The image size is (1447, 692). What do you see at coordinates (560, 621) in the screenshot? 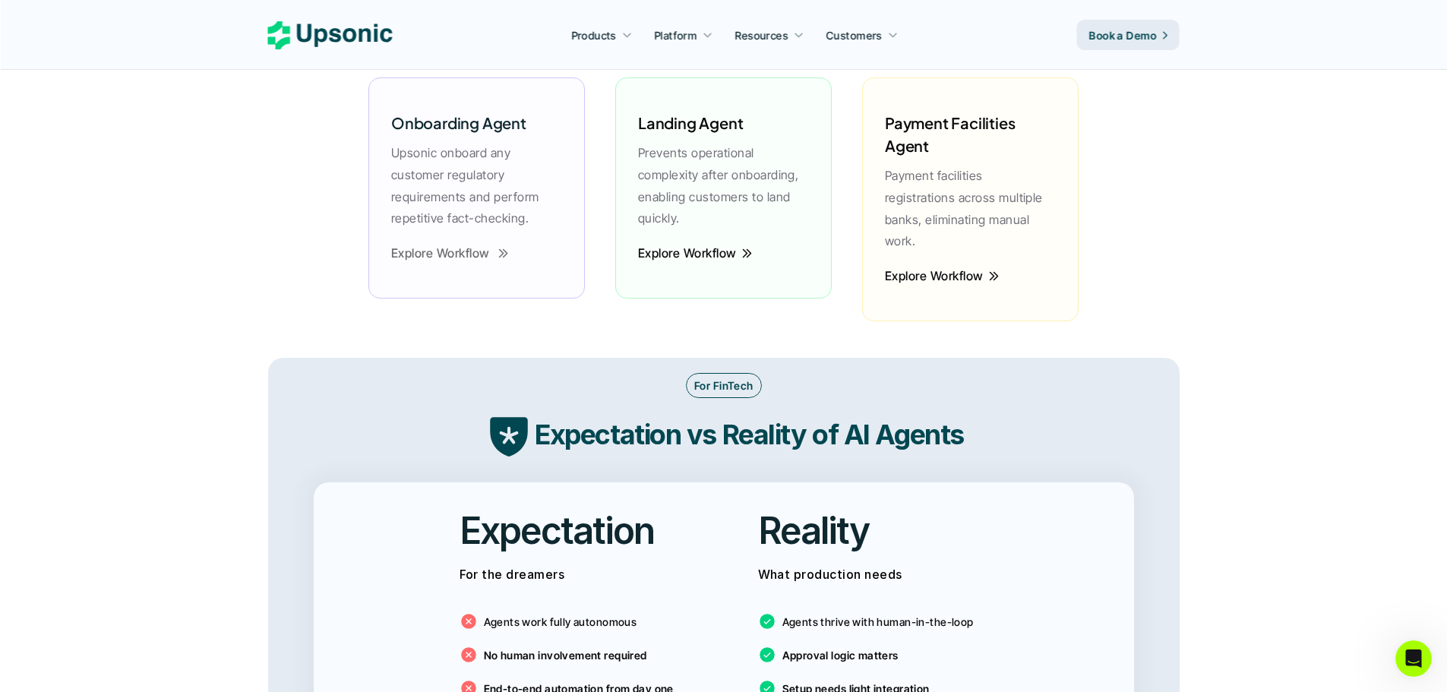
I see `p: Agents work fully autonomous` at bounding box center [560, 621].